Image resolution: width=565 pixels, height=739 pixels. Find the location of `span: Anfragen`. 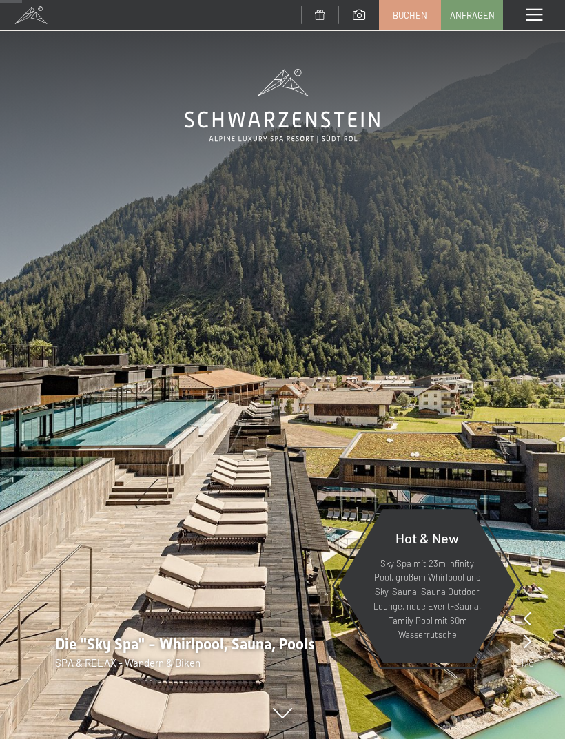

span: Anfragen is located at coordinates (472, 15).